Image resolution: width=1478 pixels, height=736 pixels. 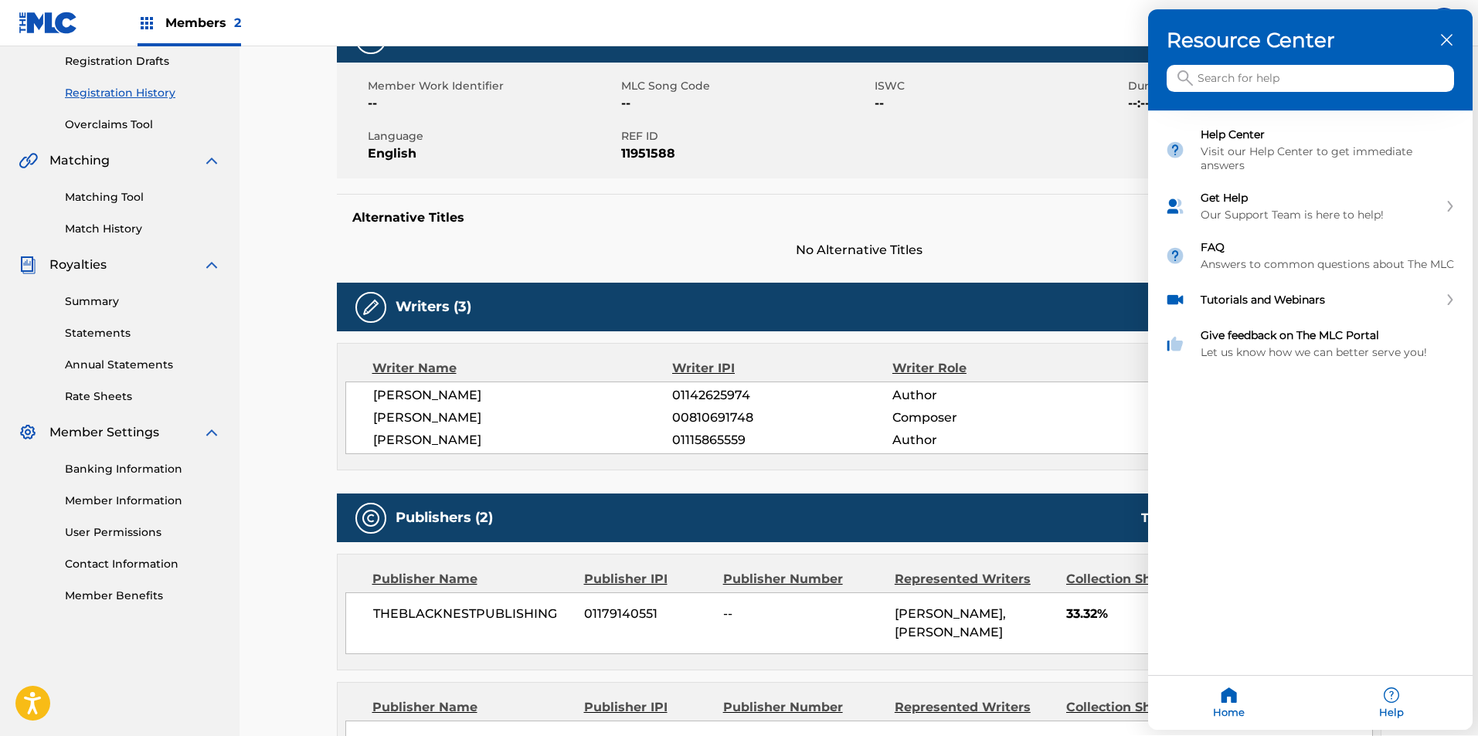 I want to click on div: Let us know how we can better serve you!, so click(x=1328, y=353).